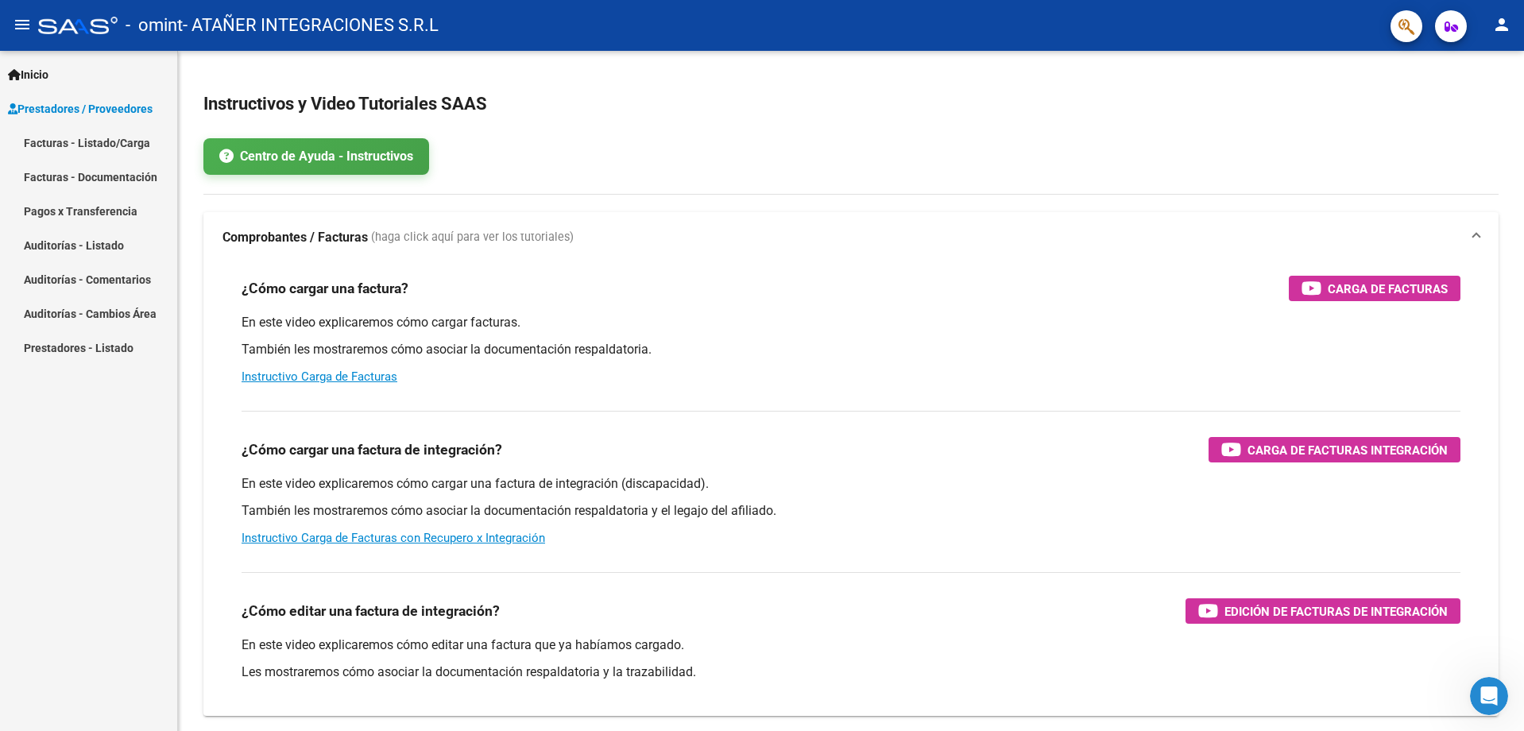 This screenshot has width=1524, height=731. Describe the element at coordinates (1323, 611) in the screenshot. I see `button: Edición de Facturas de integración` at that location.